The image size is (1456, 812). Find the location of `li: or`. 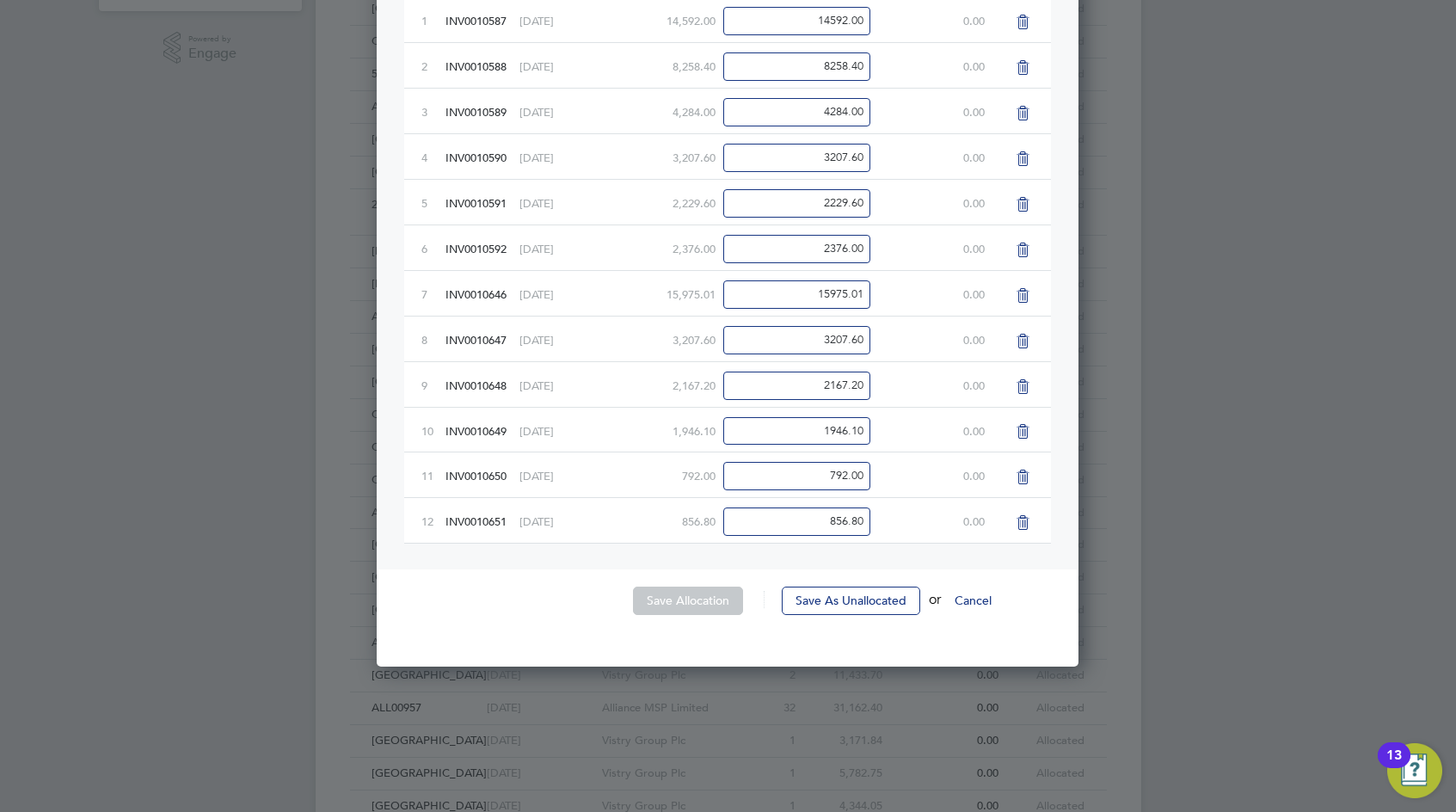

li: or is located at coordinates (728, 609).